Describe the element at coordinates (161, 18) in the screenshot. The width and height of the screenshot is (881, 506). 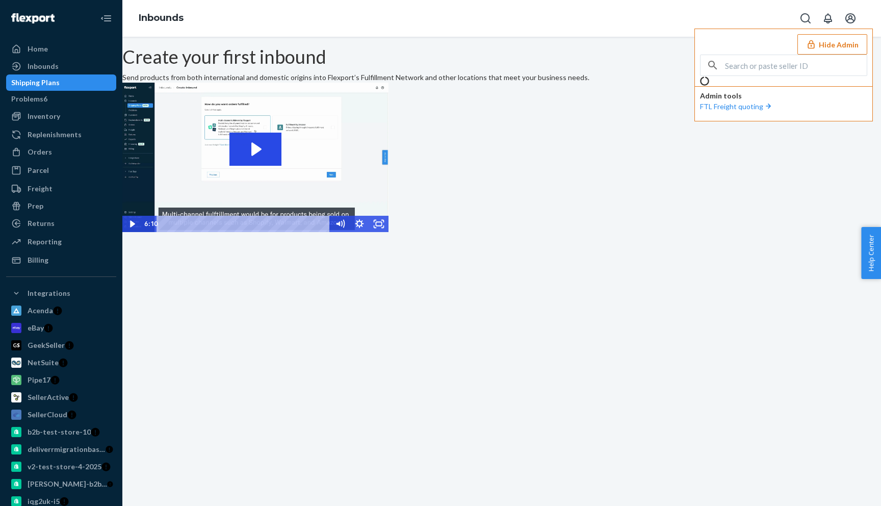
I see `ol: breadcrumbs` at that location.